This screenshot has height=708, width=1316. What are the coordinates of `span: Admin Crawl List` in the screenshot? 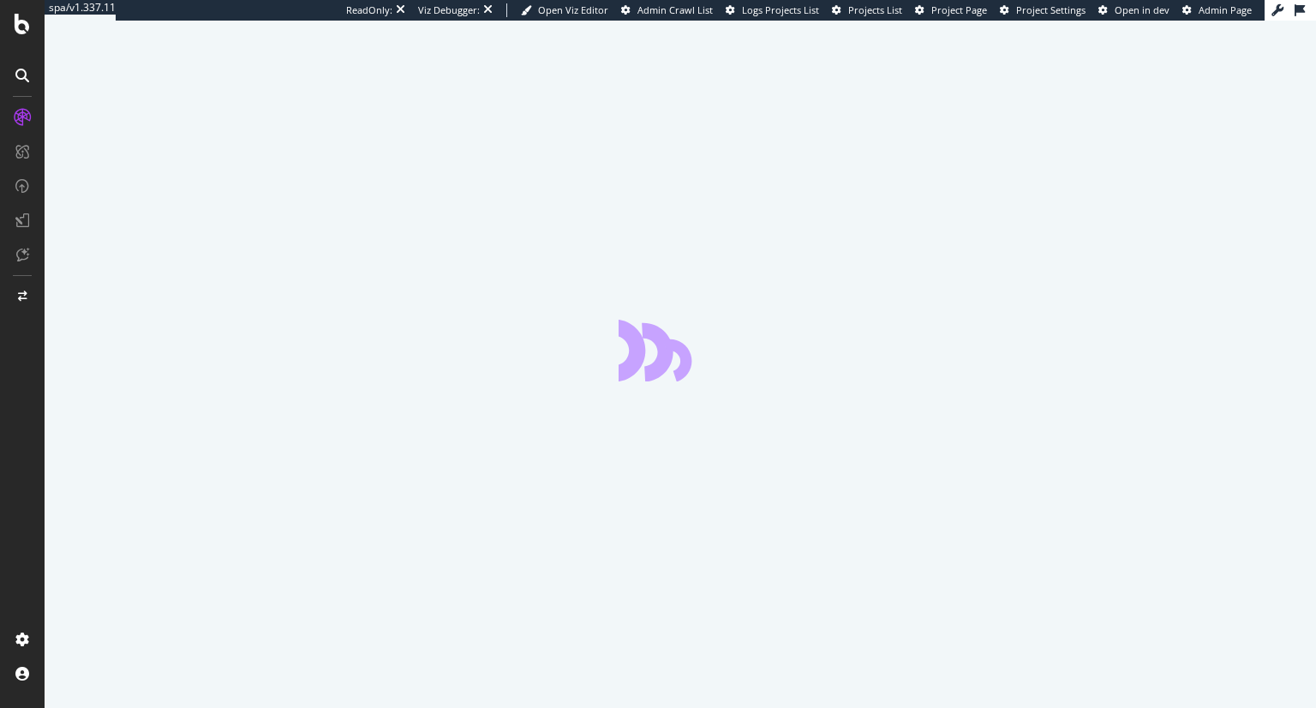 It's located at (675, 9).